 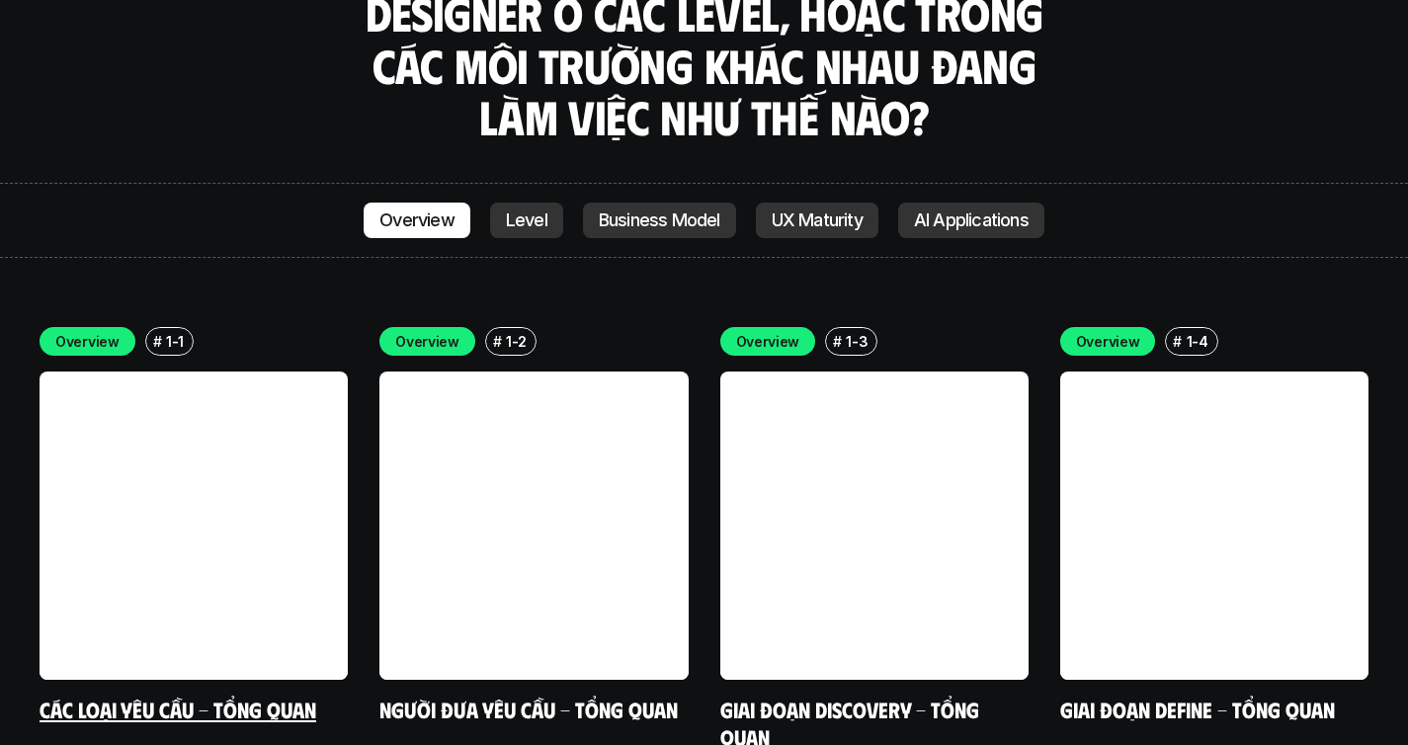 What do you see at coordinates (516, 341) in the screenshot?
I see `p: 1-2` at bounding box center [516, 341].